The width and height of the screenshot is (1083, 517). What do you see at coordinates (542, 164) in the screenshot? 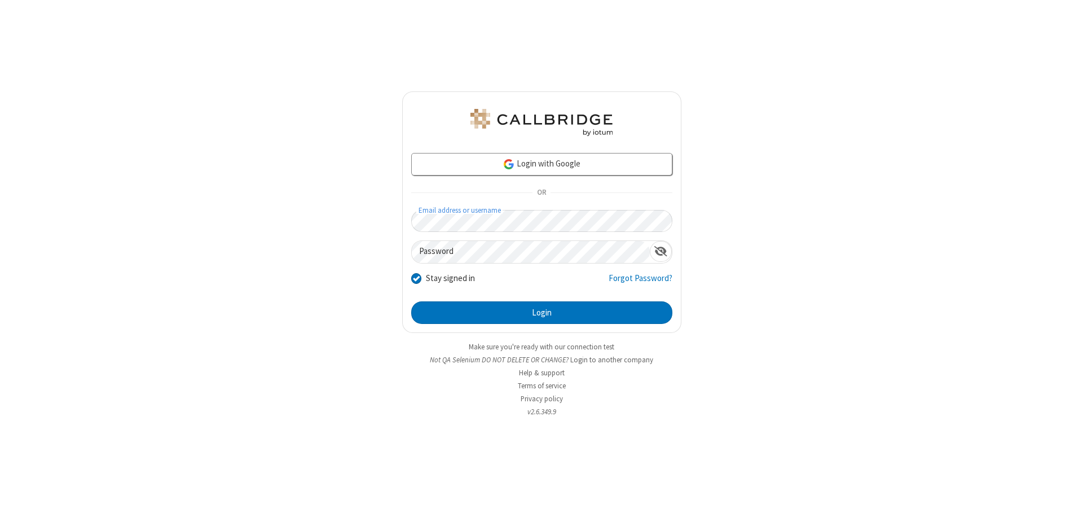
I see `a: Login with Google` at bounding box center [542, 164].